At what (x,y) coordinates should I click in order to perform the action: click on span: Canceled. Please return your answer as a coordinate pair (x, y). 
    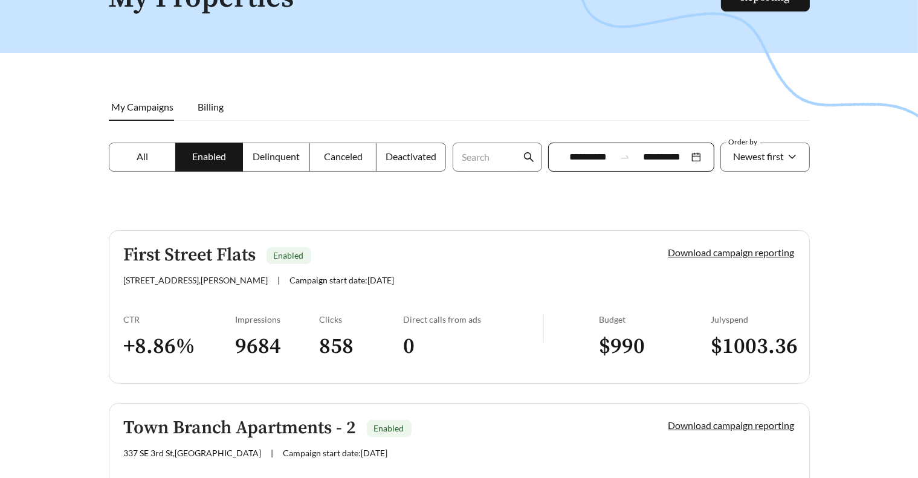
    Looking at the image, I should click on (343, 156).